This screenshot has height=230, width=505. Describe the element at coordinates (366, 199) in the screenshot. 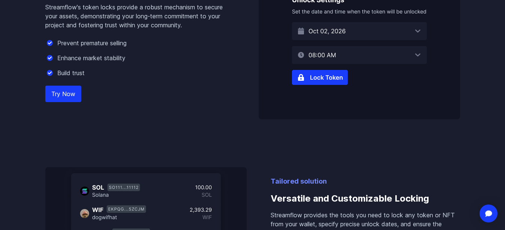

I see `h3: Versatile and Customizable Locking` at that location.